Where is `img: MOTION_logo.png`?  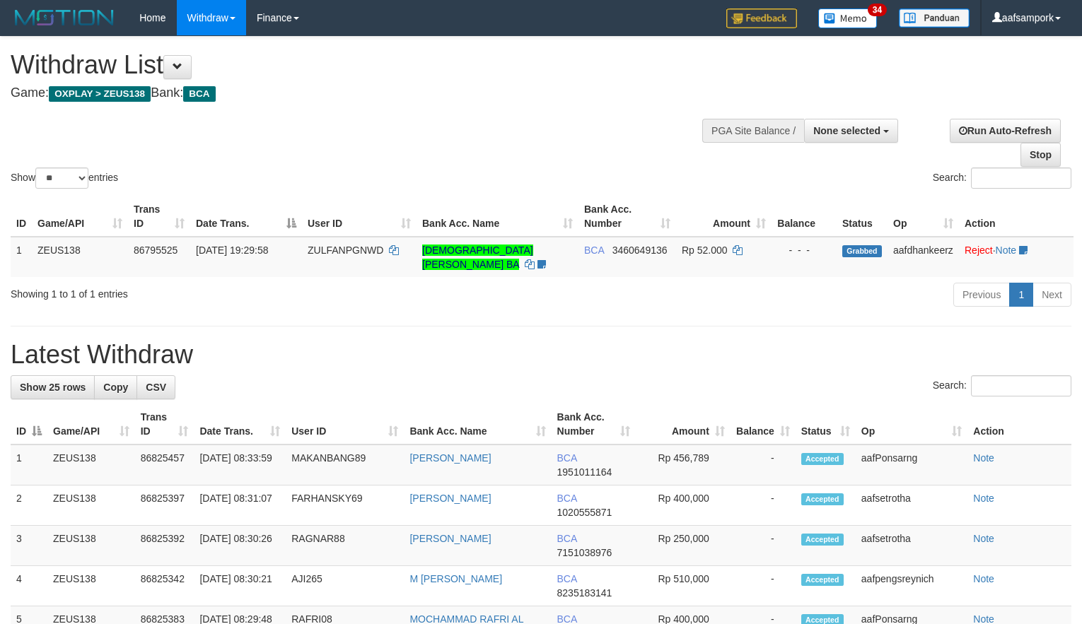
img: MOTION_logo.png is located at coordinates (64, 18).